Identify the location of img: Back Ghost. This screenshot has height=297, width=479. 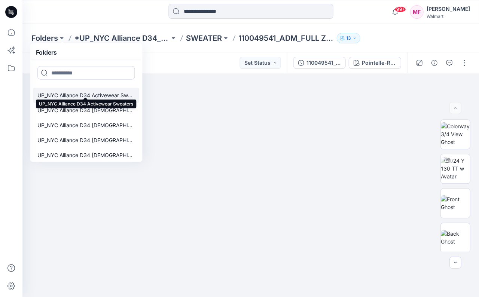
(455, 238).